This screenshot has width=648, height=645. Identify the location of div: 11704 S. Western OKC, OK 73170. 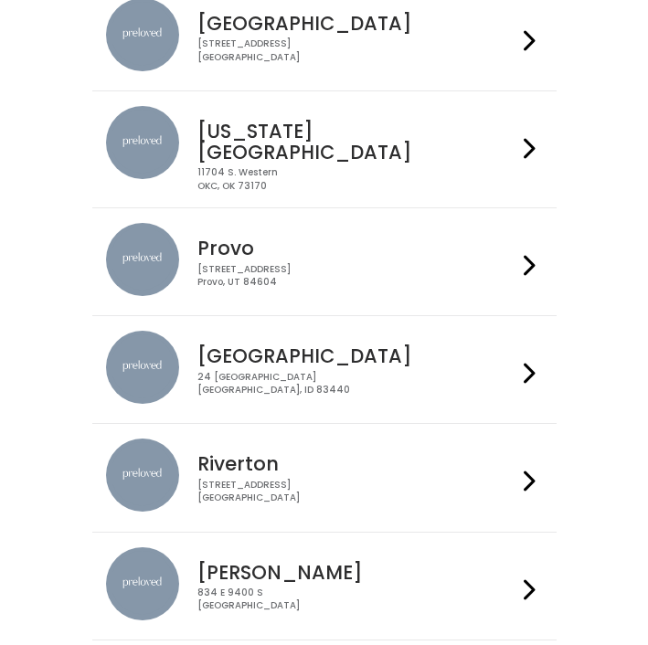
(357, 179).